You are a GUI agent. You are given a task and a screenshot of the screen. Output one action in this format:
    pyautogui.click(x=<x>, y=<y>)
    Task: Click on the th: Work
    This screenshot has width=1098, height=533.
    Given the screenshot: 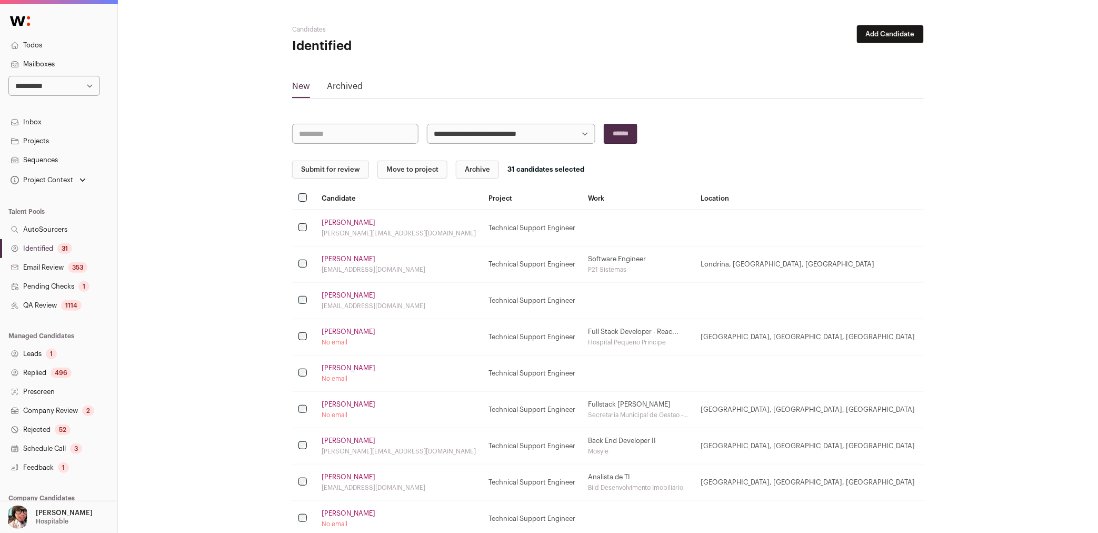 What is the action you would take?
    pyautogui.click(x=638, y=198)
    